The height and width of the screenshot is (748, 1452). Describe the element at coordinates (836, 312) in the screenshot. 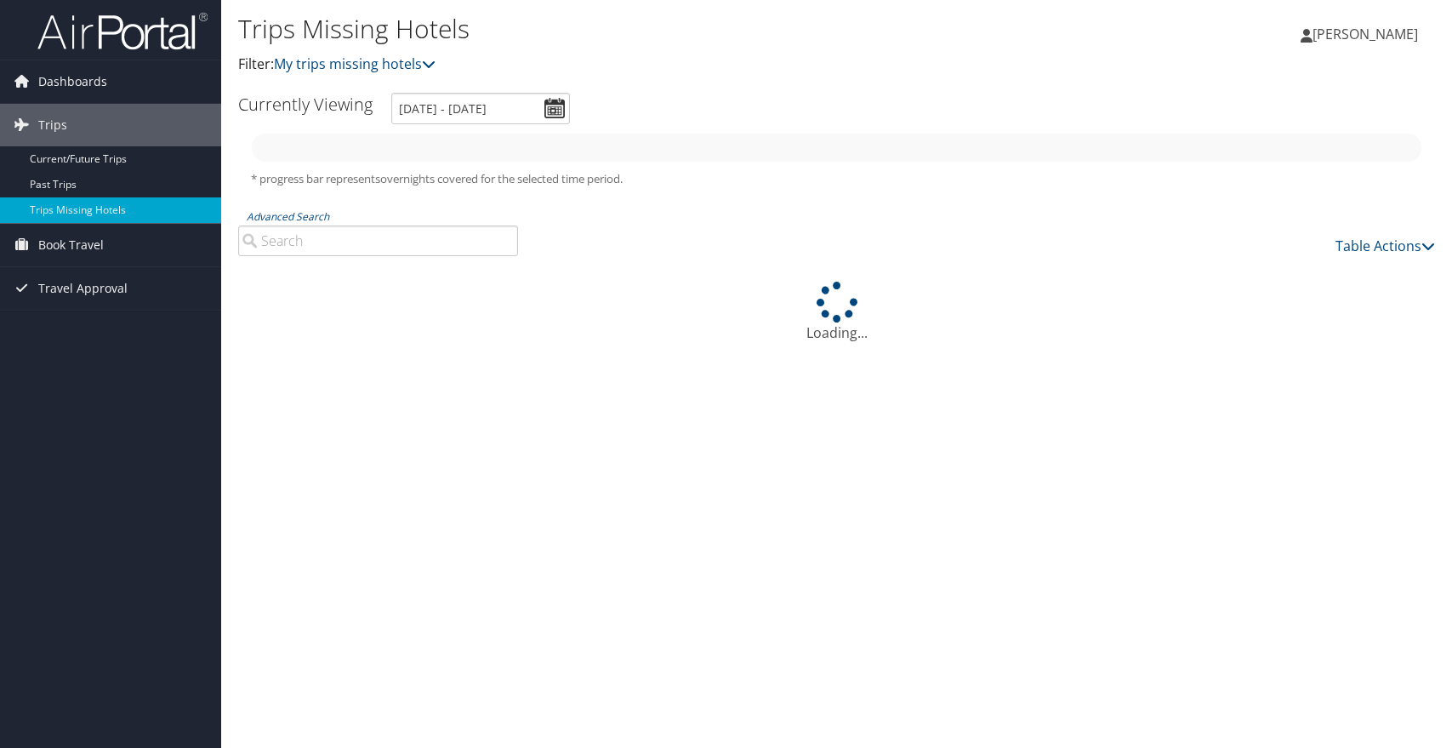

I see `div: Loading...` at that location.